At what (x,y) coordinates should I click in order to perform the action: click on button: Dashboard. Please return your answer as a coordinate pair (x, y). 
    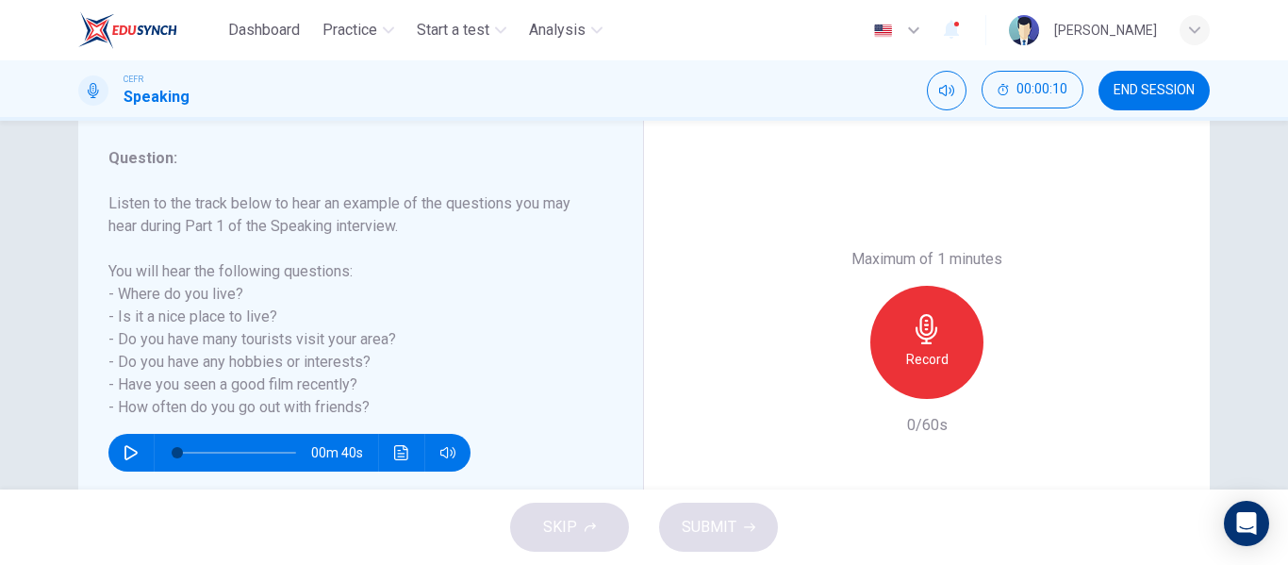
    Looking at the image, I should click on (264, 30).